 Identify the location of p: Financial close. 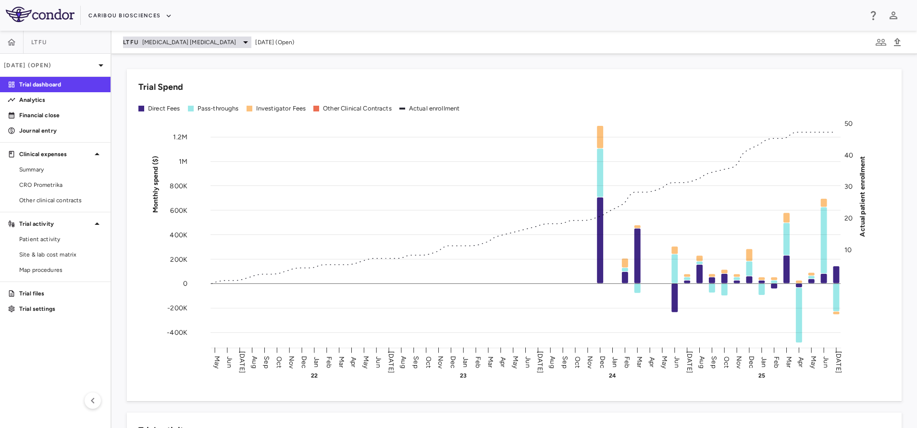
(61, 115).